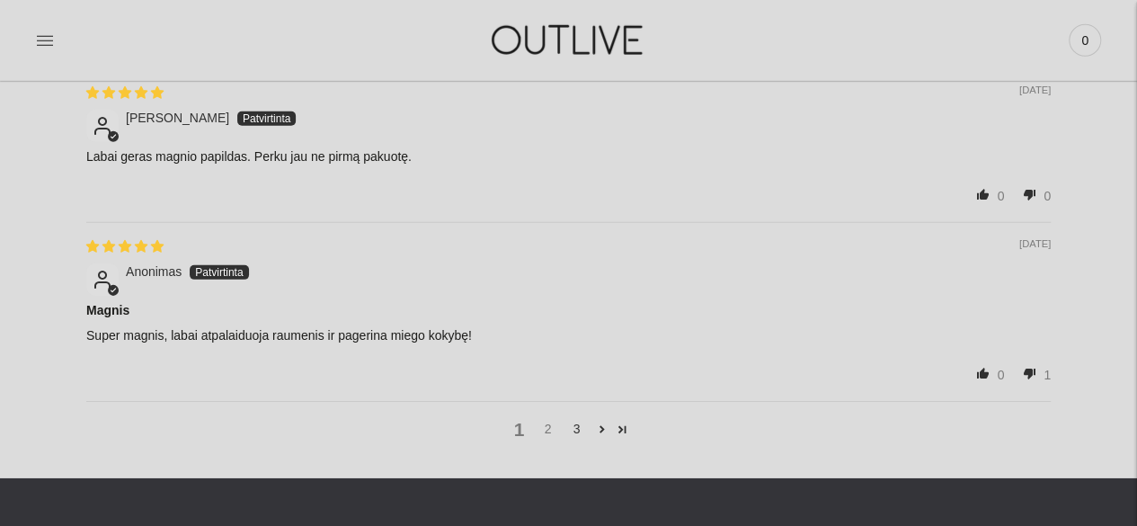  Describe the element at coordinates (1085, 40) in the screenshot. I see `a: 0` at that location.